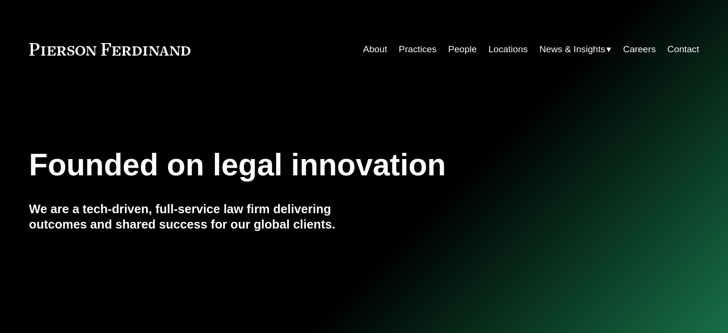 The width and height of the screenshot is (728, 333). Describe the element at coordinates (683, 49) in the screenshot. I see `a: Contact` at that location.